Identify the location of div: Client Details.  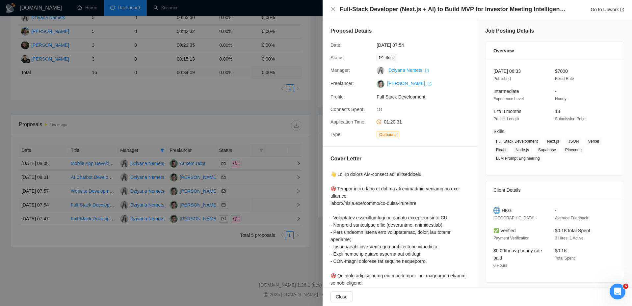
(555, 190).